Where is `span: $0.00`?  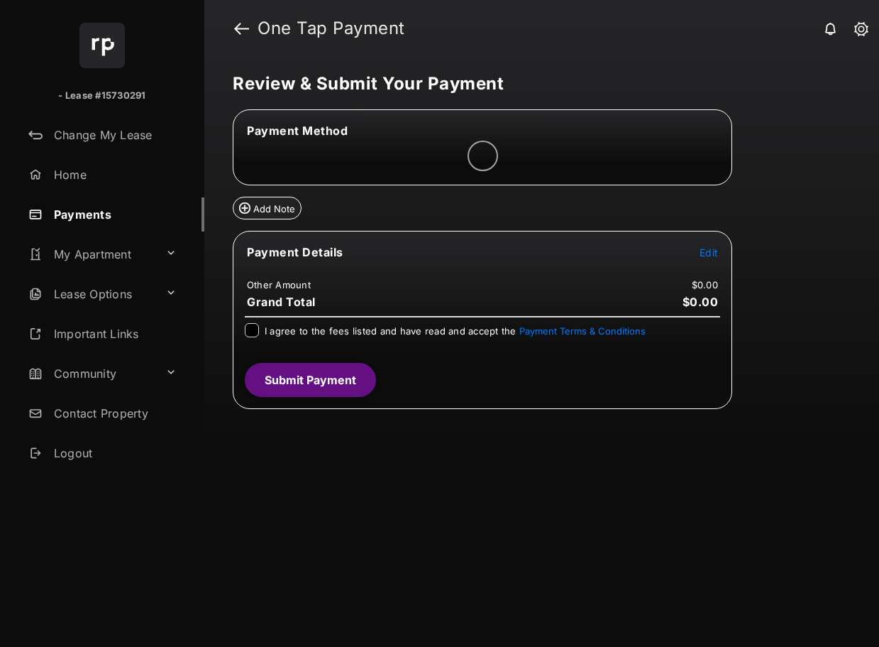
span: $0.00 is located at coordinates (701, 302).